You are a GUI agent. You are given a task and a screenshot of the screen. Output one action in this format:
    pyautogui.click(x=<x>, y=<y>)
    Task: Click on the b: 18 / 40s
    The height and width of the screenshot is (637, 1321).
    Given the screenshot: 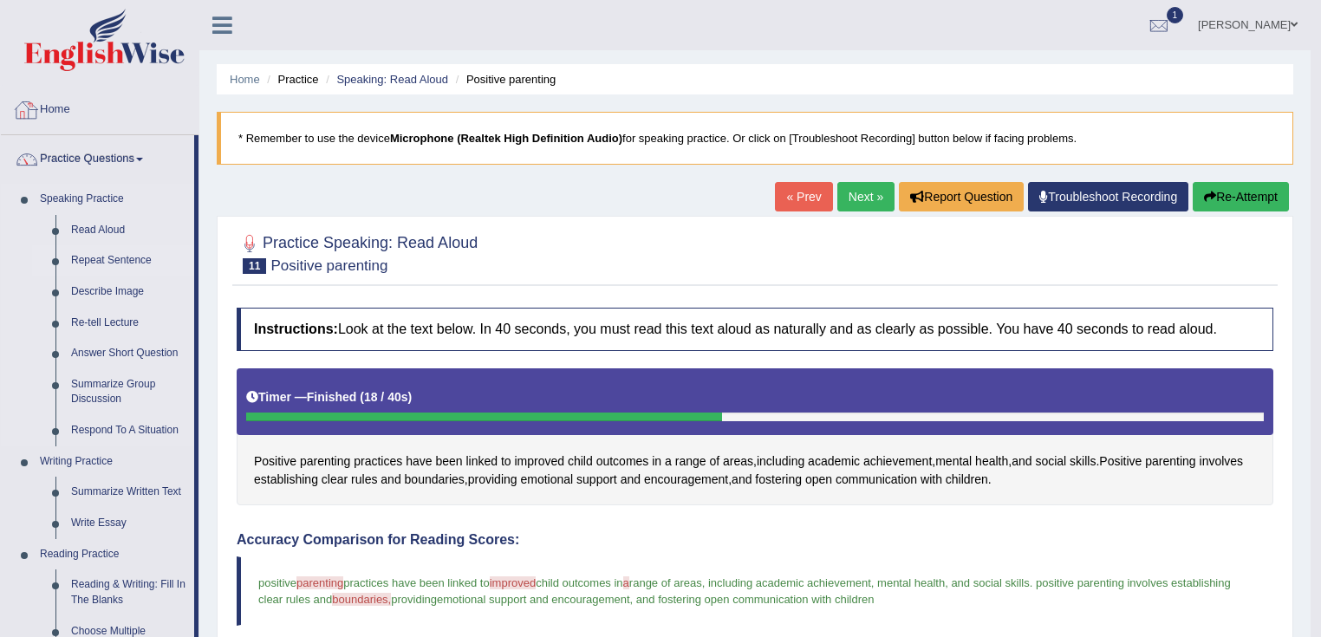 What is the action you would take?
    pyautogui.click(x=386, y=397)
    